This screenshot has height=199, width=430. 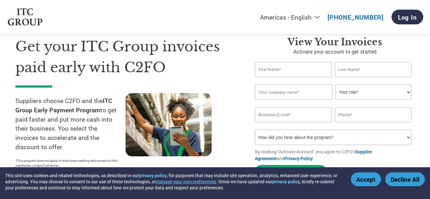 I want to click on a: Supplier Agreement, so click(x=314, y=155).